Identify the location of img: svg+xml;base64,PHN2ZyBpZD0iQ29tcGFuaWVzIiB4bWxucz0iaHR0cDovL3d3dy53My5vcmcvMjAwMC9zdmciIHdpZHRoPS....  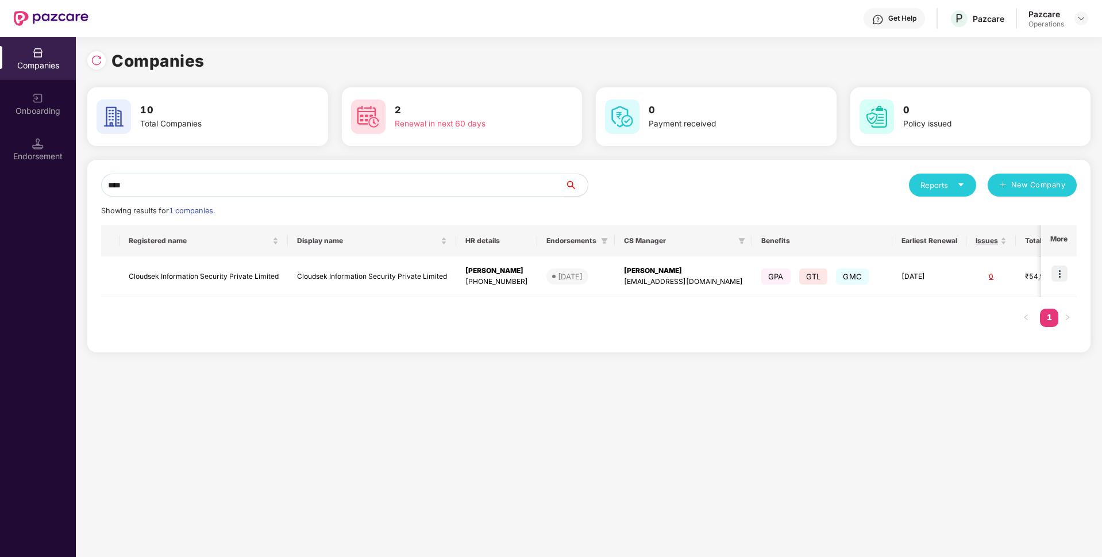
(38, 53).